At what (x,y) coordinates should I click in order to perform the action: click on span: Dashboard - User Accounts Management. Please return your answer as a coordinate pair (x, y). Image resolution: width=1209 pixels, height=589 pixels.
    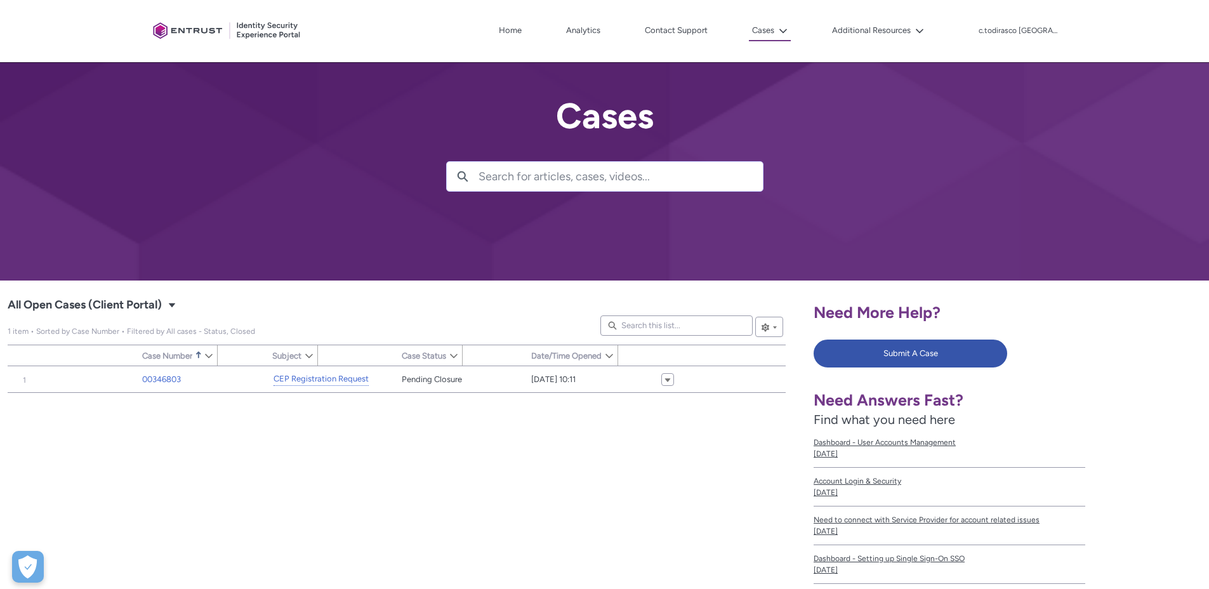
    Looking at the image, I should click on (950, 442).